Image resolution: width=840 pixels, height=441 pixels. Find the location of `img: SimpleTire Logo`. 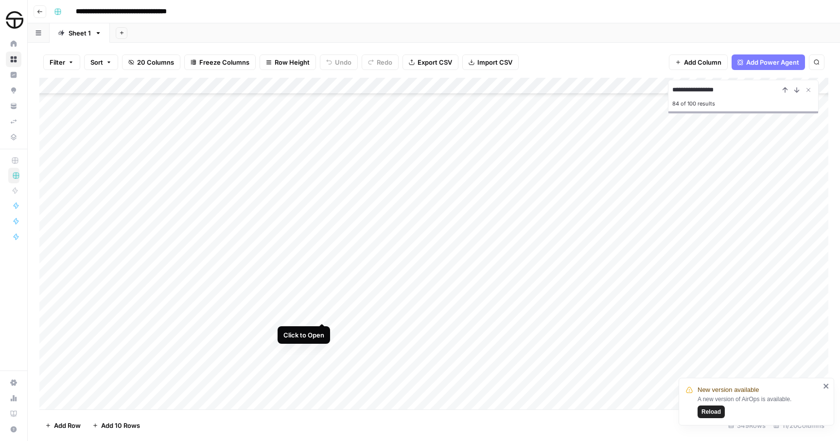

img: SimpleTire Logo is located at coordinates (15, 20).